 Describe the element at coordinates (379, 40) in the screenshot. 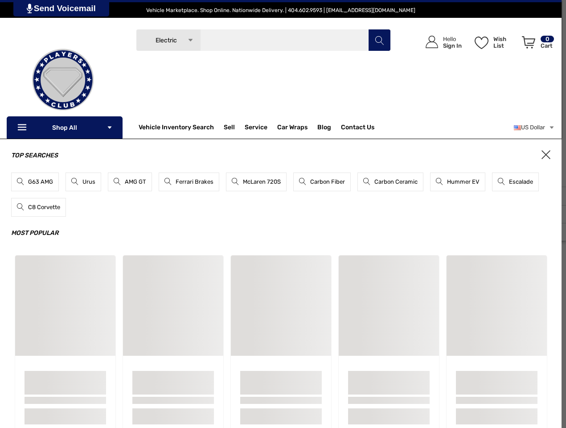

I see `button: Search` at that location.